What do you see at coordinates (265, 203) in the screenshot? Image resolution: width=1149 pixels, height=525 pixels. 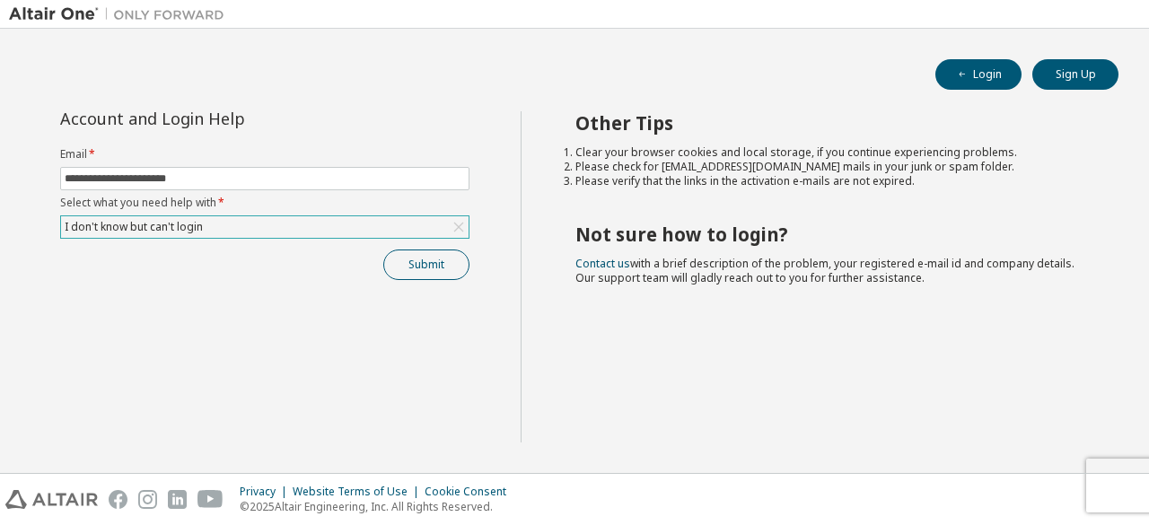 I see `label: Select what you need help with` at bounding box center [265, 203].